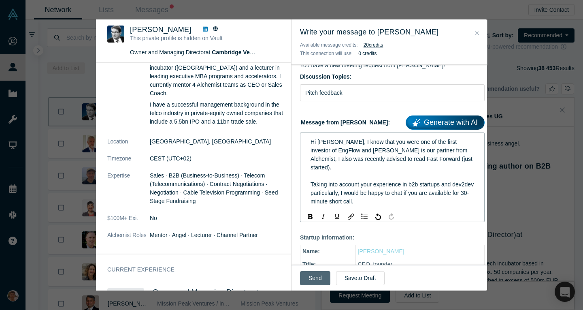 Image resolution: width=583 pixels, height=310 pixels. Describe the element at coordinates (378, 216) in the screenshot. I see `div: Undo` at that location.